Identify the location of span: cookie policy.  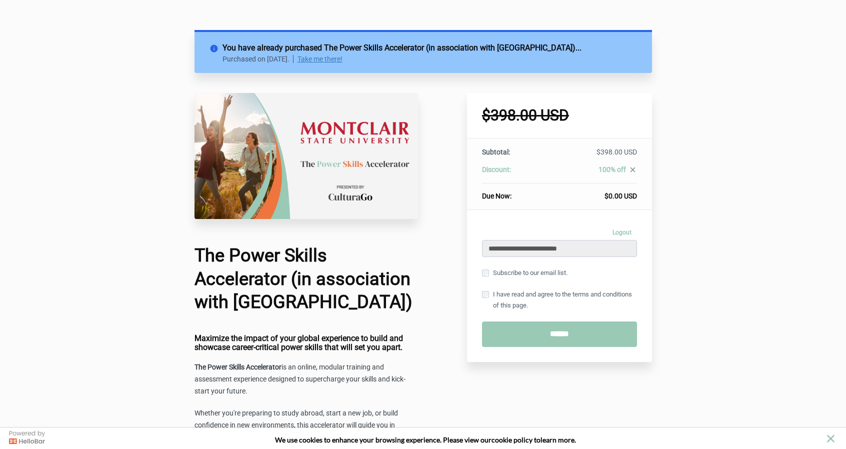
(512, 439).